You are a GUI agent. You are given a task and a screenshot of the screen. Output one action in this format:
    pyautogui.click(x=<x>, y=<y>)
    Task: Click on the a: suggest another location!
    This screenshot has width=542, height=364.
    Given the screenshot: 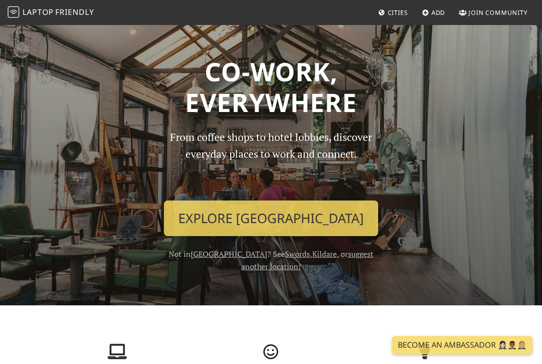 What is the action you would take?
    pyautogui.click(x=307, y=260)
    